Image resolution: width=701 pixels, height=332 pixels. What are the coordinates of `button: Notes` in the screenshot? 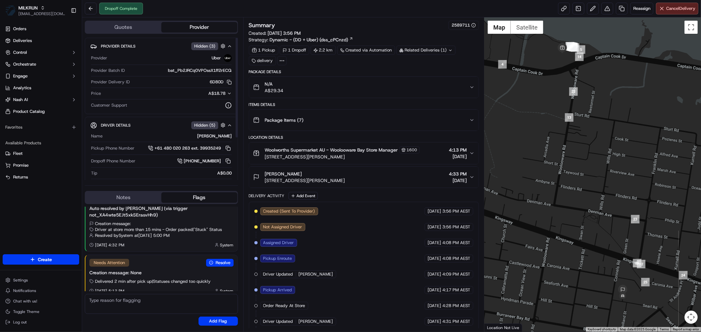 It's located at (123, 198).